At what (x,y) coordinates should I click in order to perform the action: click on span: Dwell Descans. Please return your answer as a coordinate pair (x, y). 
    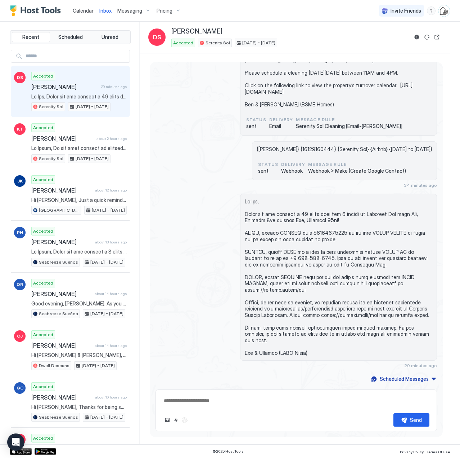
    Looking at the image, I should click on (54, 365).